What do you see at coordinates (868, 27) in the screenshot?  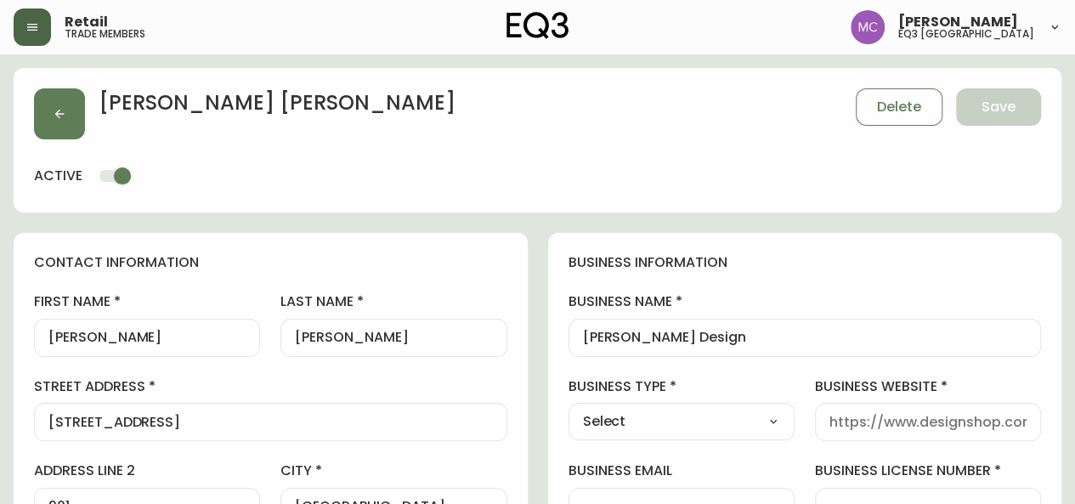 I see `img: 6dbdb61c5655a9a555815750a11666cc` at bounding box center [868, 27].